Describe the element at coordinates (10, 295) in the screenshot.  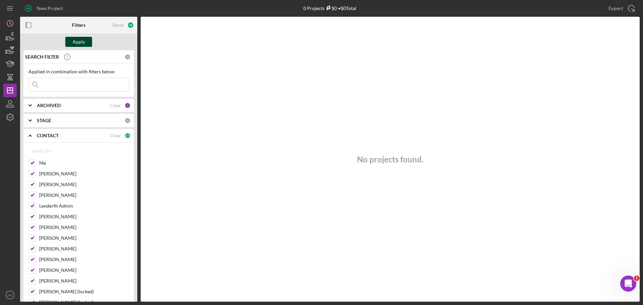
I see `button: AH` at that location.